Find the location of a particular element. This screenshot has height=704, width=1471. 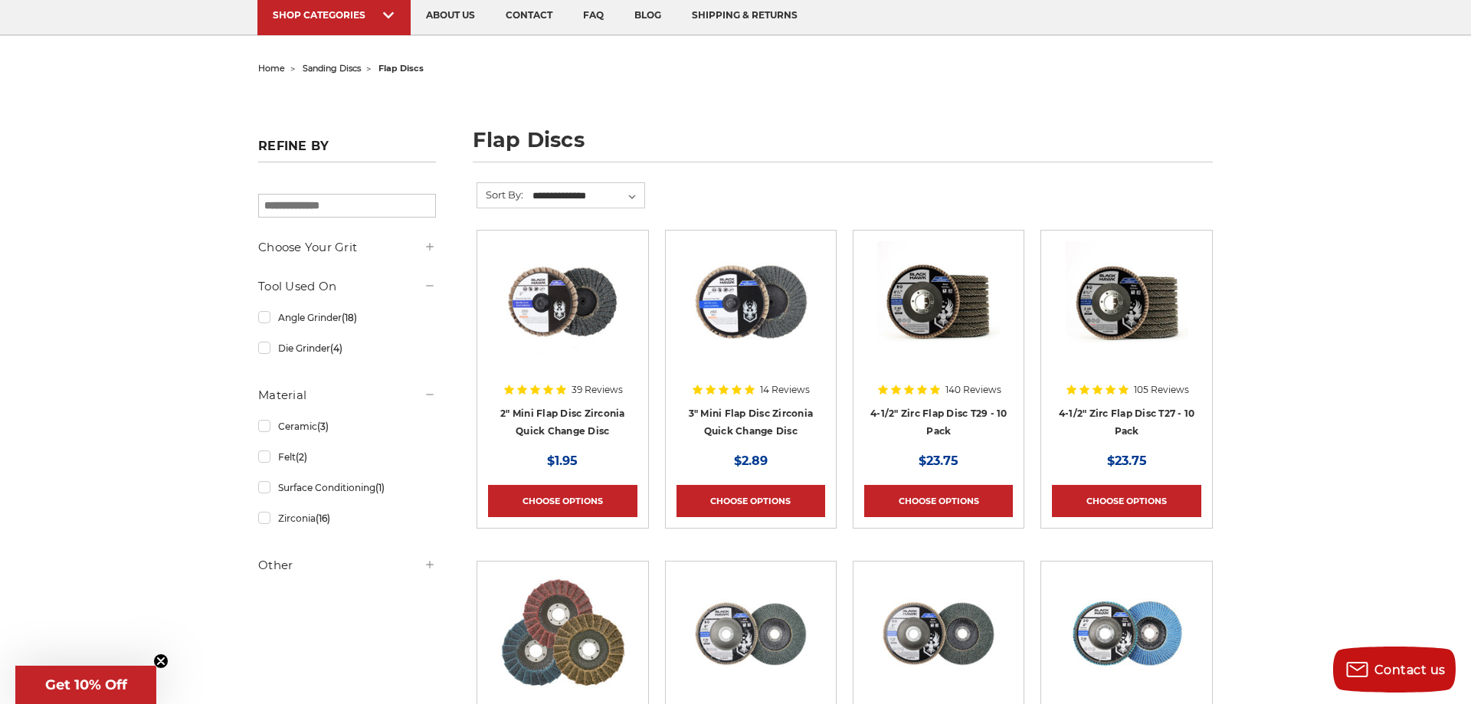

img: 4.5" Black Hawk Zirconia Flap Disc 10 Pack is located at coordinates (939, 303).